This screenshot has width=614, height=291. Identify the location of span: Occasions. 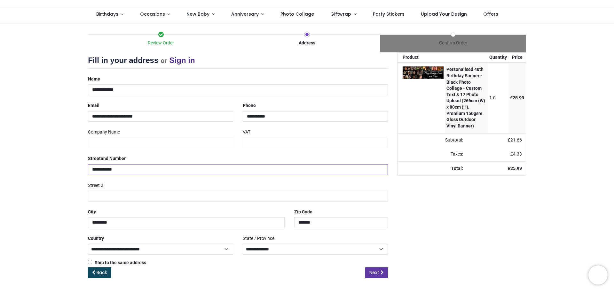
(153, 14).